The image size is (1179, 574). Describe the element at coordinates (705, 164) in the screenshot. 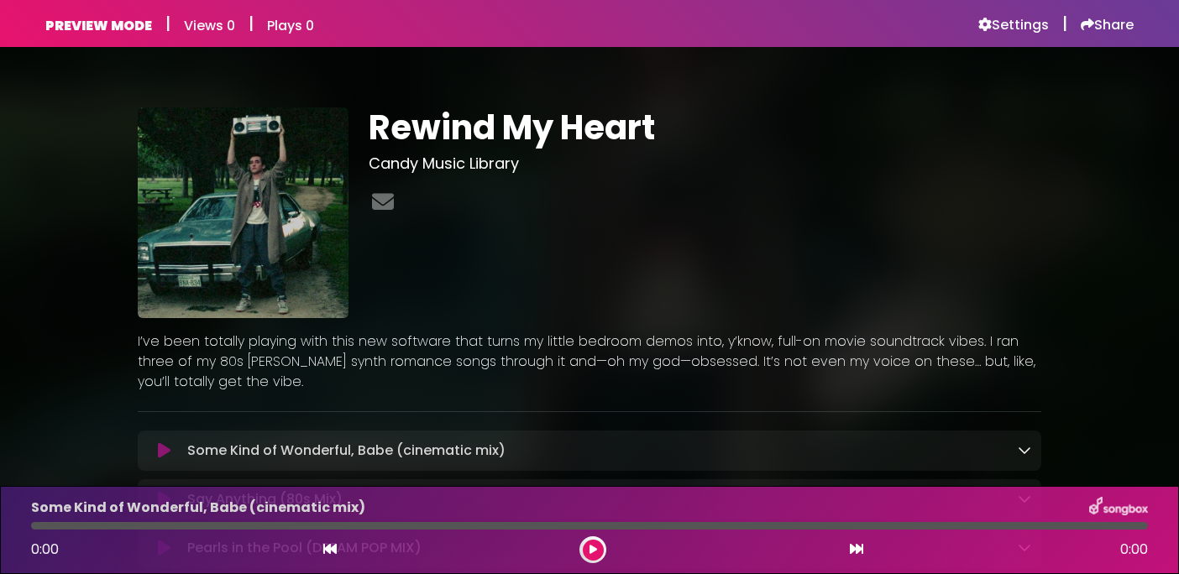

I see `h3: Candy Music Library` at that location.